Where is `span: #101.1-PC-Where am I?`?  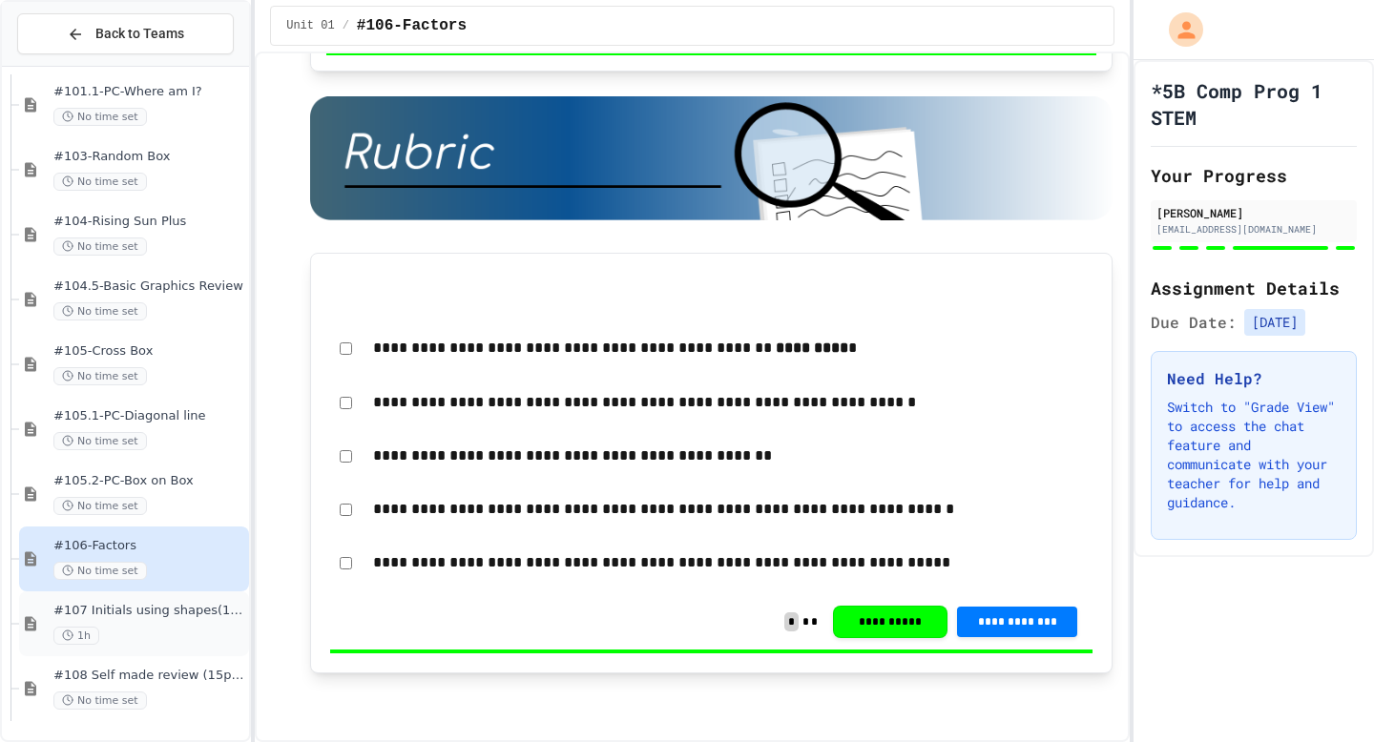
span: #101.1-PC-Where am I? is located at coordinates (149, 92).